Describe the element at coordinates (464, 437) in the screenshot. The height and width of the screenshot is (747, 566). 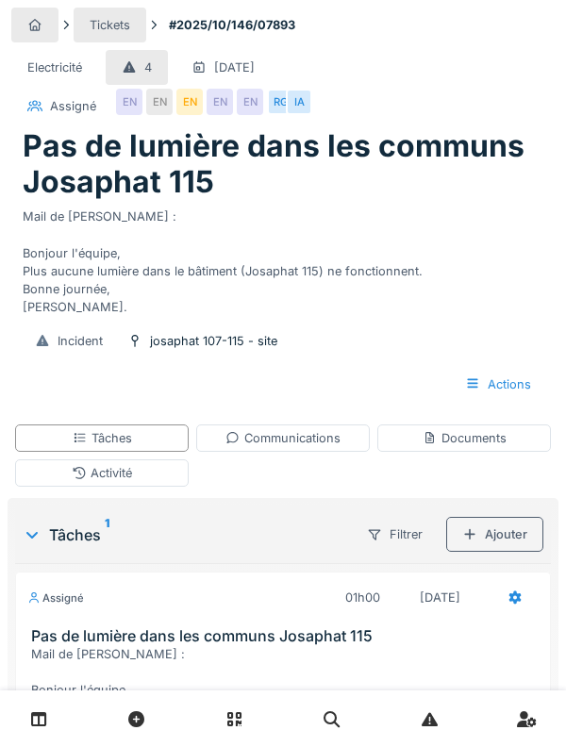
I see `div: Documents` at that location.